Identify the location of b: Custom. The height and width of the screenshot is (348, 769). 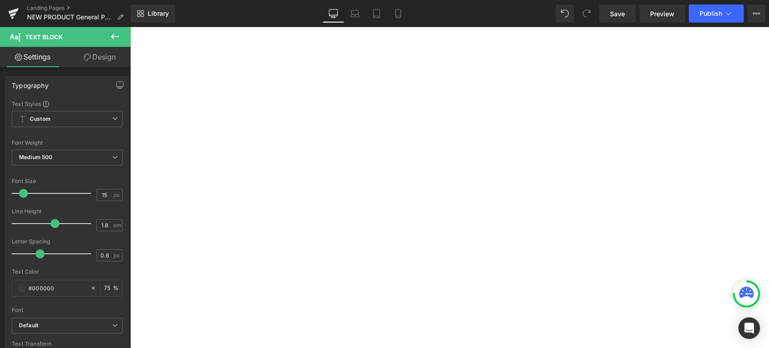
(40, 119).